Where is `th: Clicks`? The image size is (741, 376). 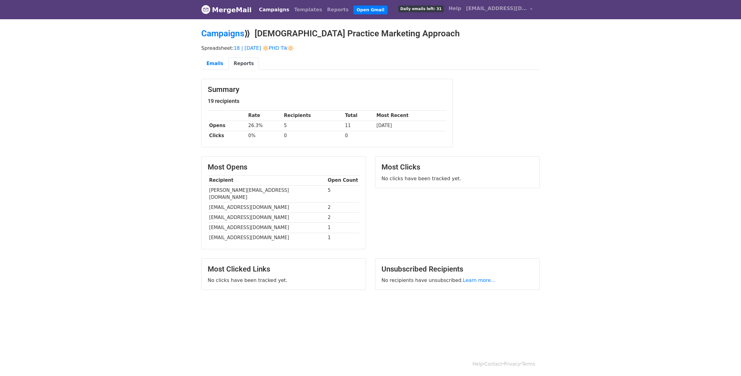 th: Clicks is located at coordinates (227, 135).